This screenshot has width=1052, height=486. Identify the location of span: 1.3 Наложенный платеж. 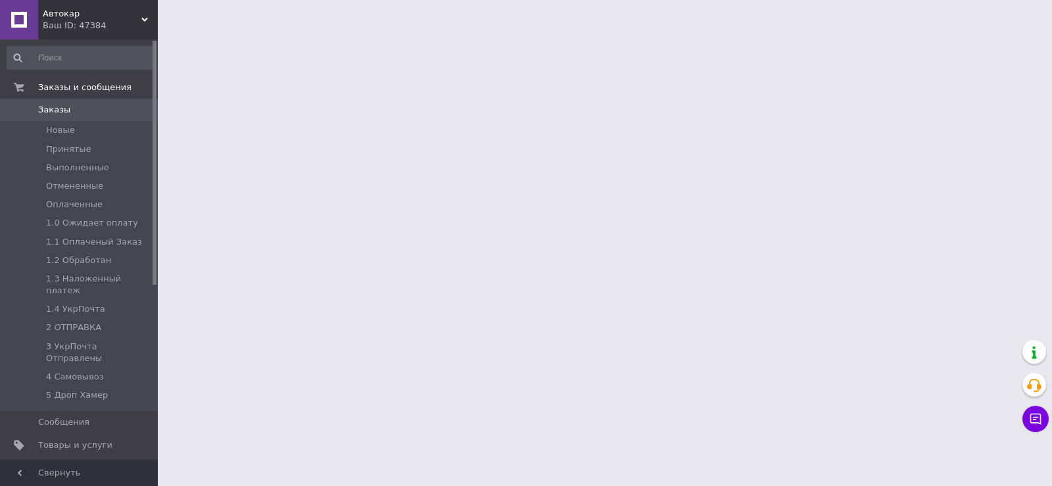
(100, 285).